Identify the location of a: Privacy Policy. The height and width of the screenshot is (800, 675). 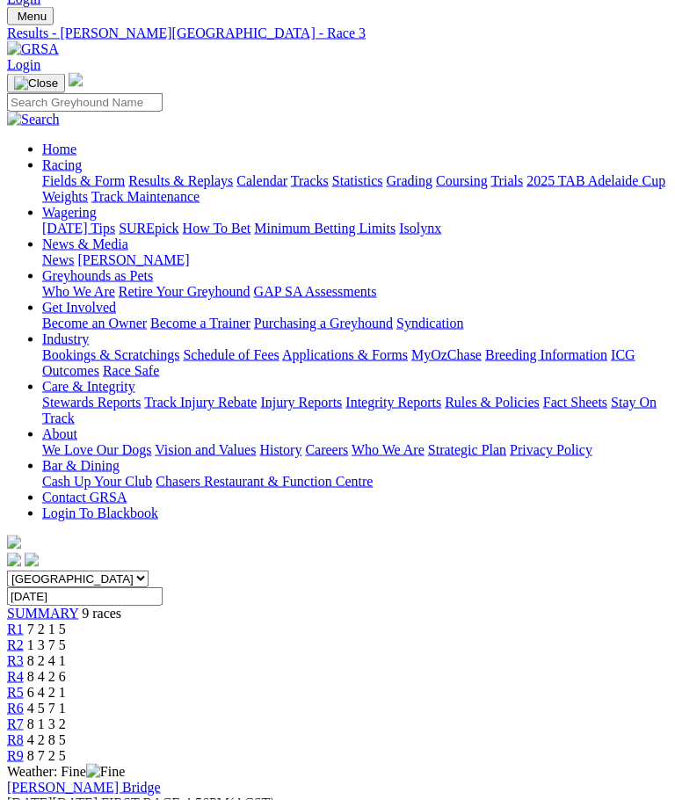
(551, 449).